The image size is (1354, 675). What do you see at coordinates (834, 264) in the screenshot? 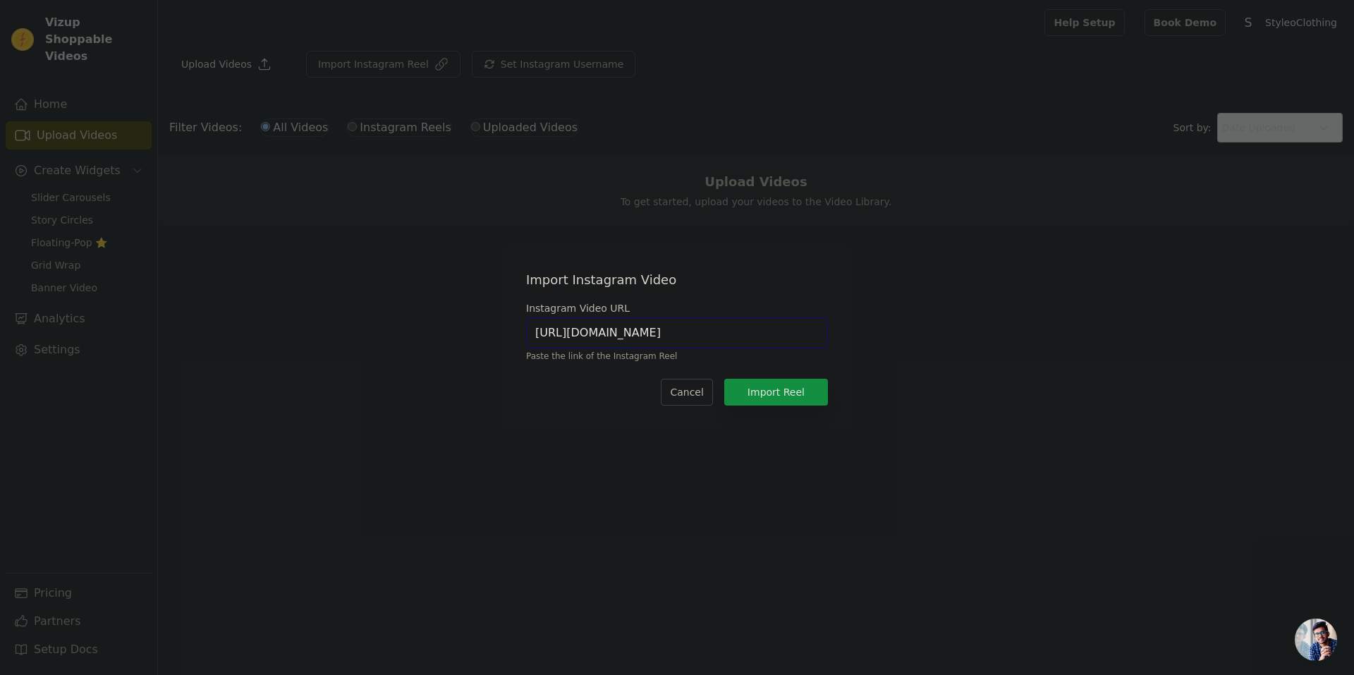
I see `button: Close modal` at bounding box center [834, 264].